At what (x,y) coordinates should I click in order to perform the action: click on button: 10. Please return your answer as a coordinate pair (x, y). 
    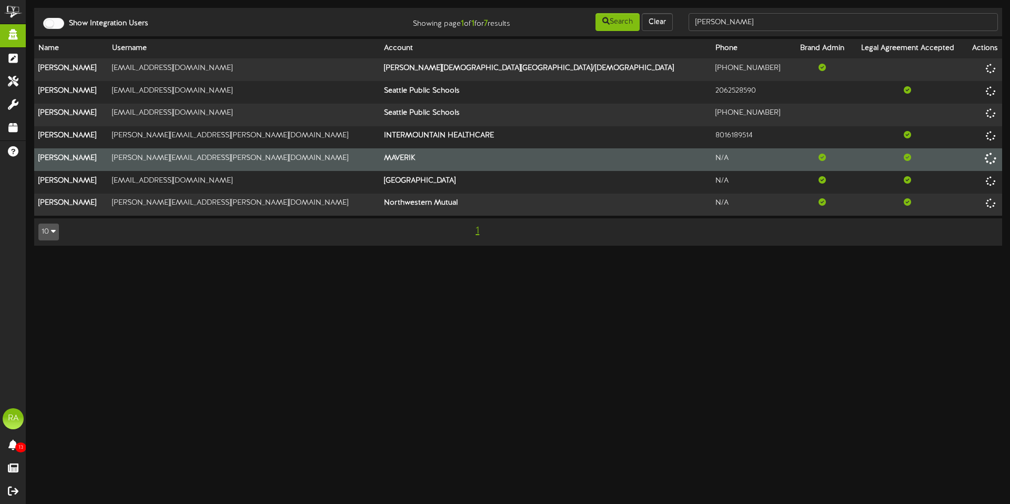
    Looking at the image, I should click on (48, 232).